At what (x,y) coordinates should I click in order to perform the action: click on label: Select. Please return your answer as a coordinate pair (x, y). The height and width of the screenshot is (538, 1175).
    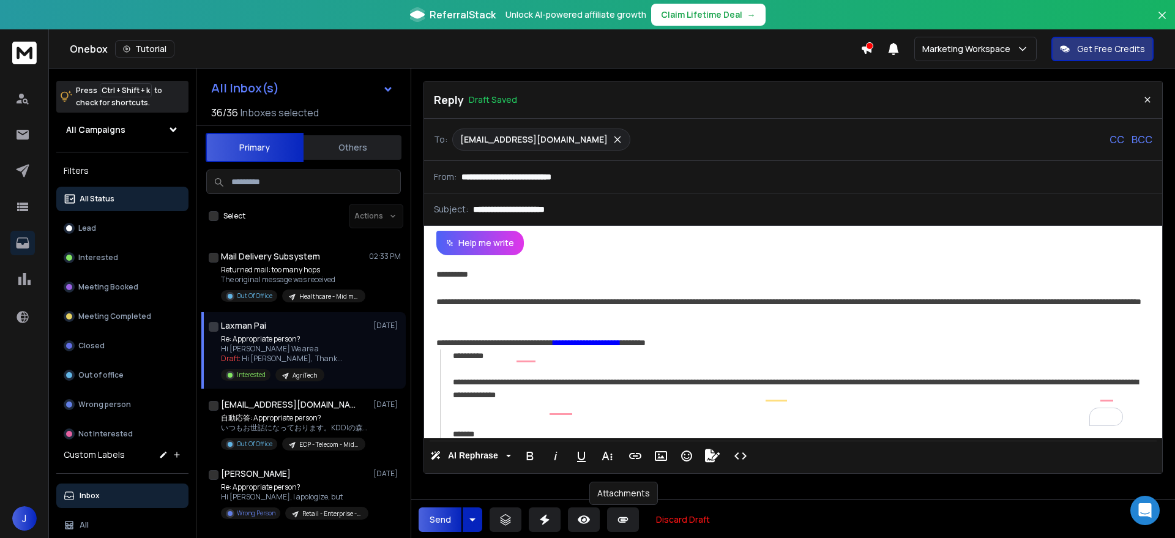
    Looking at the image, I should click on (234, 216).